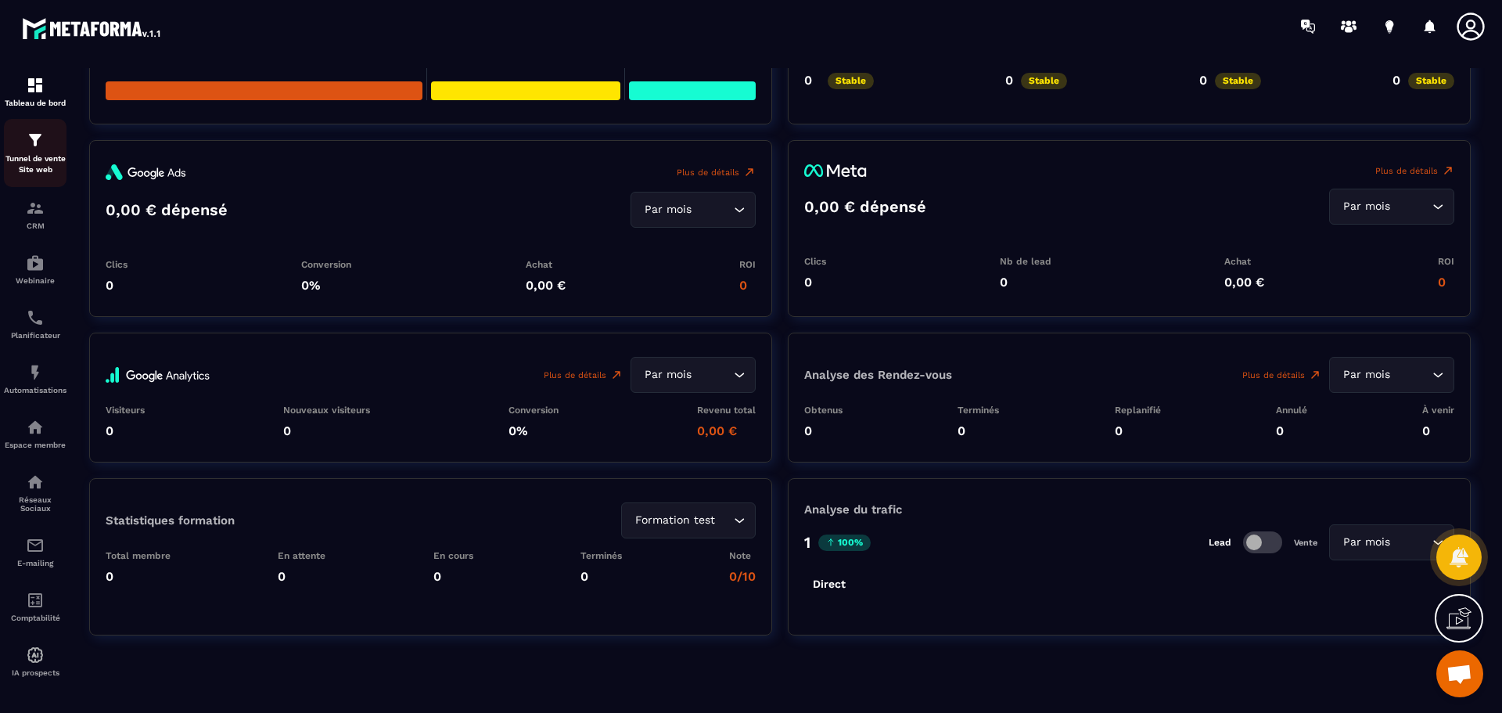 This screenshot has width=1502, height=713. Describe the element at coordinates (1292, 410) in the screenshot. I see `p: Annulé` at that location.